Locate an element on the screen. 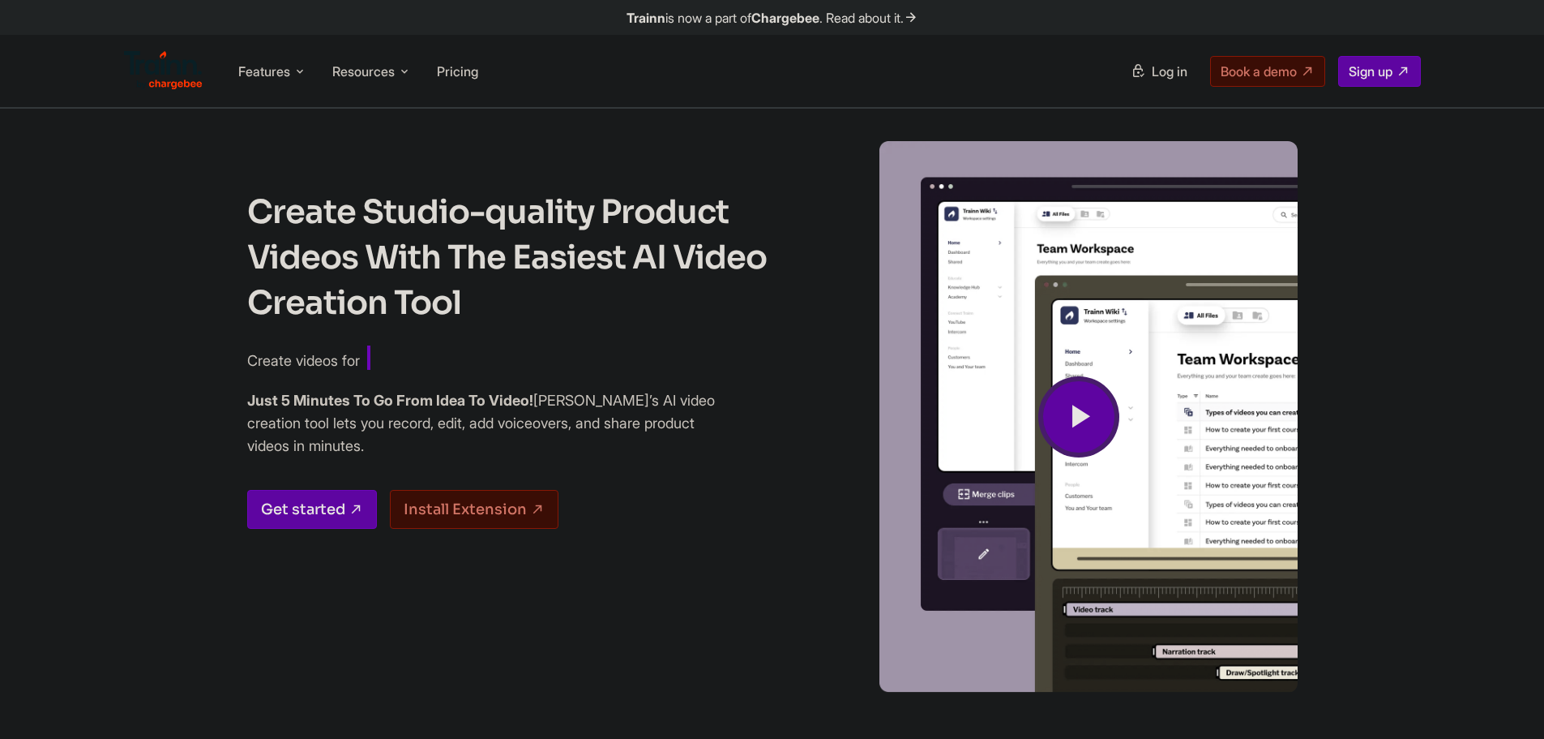 Image resolution: width=1544 pixels, height=739 pixels. span: Resources is located at coordinates (363, 71).